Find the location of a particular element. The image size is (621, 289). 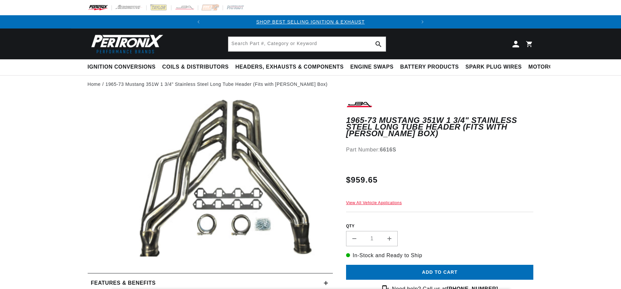

span: Motorcycle is located at coordinates (548, 67).